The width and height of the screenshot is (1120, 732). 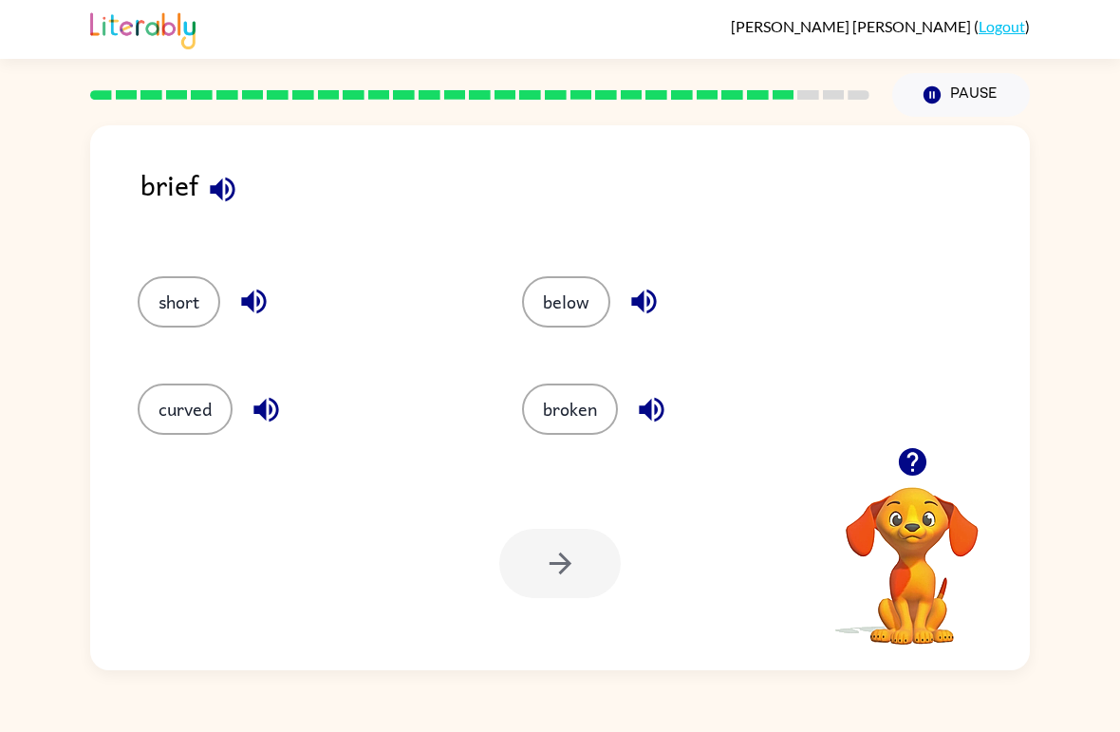 What do you see at coordinates (142, 28) in the screenshot?
I see `img: Literably` at bounding box center [142, 28].